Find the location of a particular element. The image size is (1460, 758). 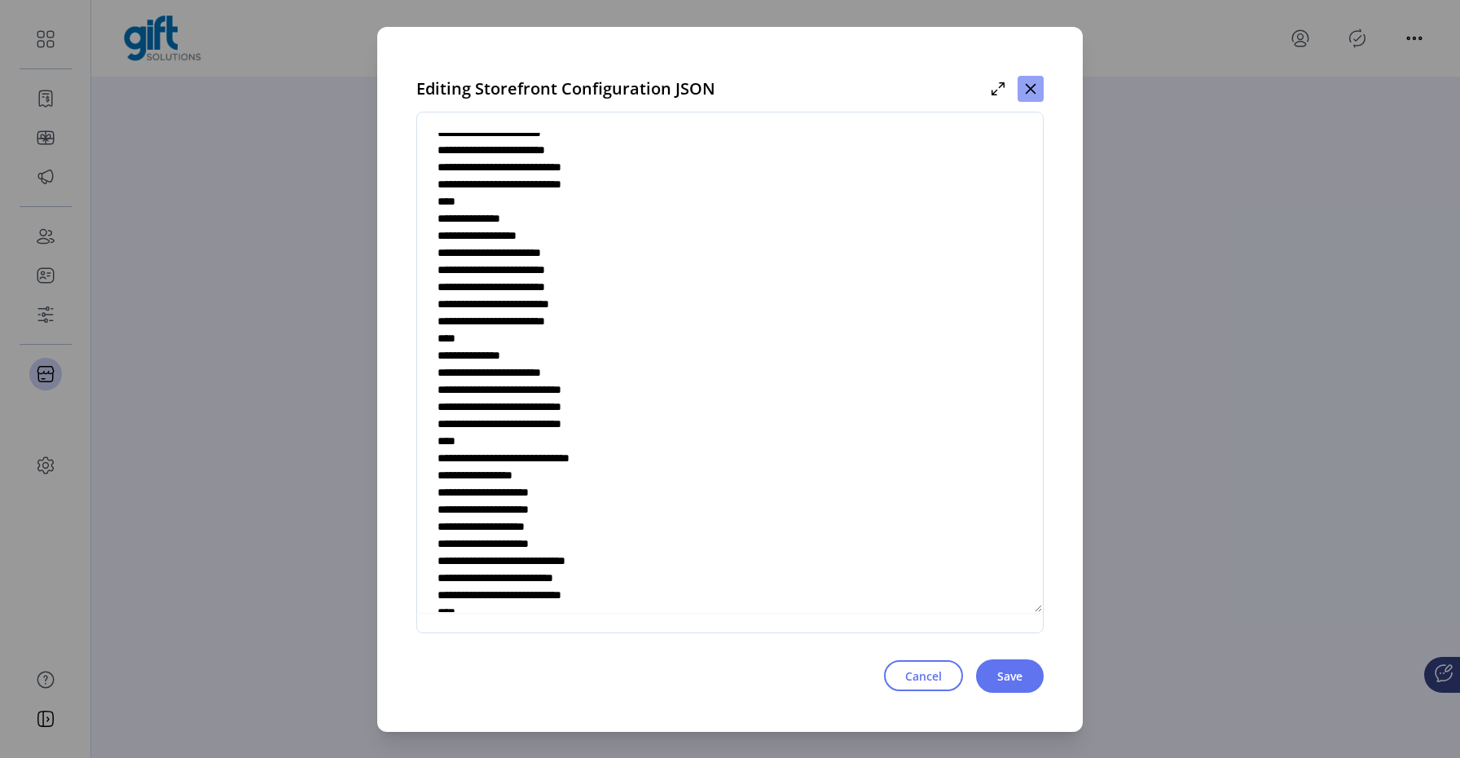

button: Cancel is located at coordinates (923, 675).